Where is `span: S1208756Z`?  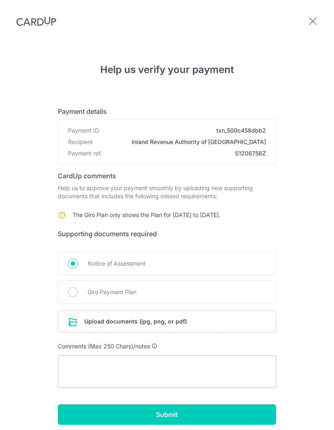 span: S1208756Z is located at coordinates (186, 153).